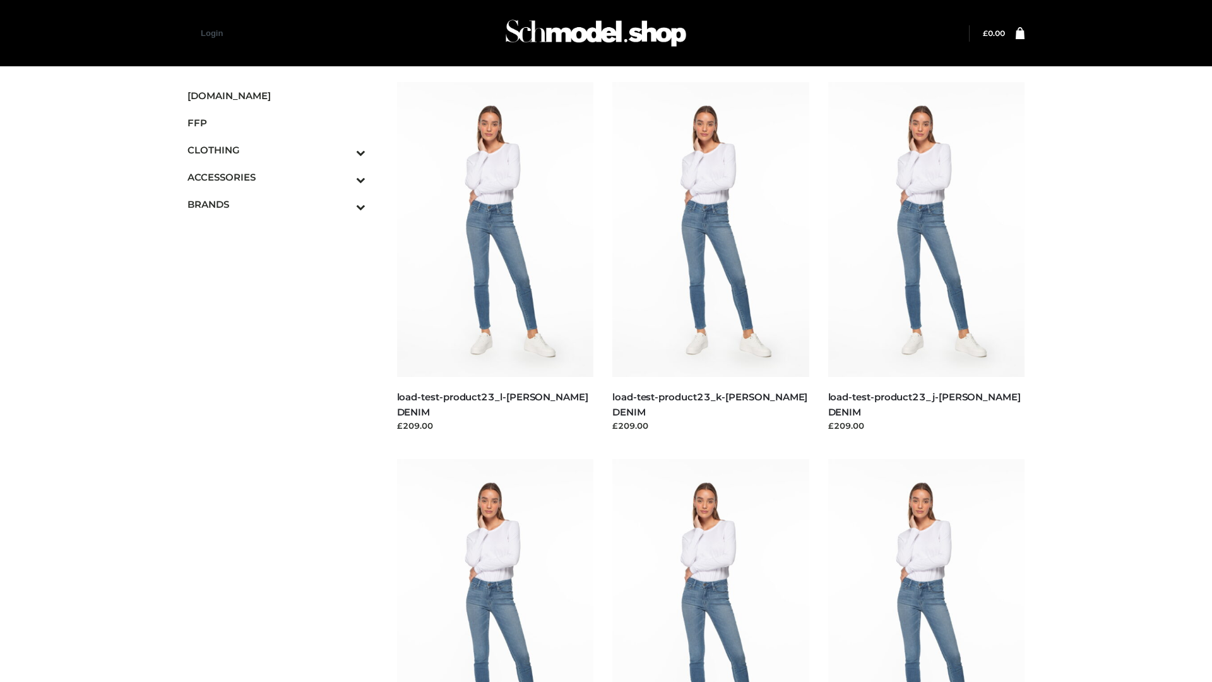 The image size is (1212, 682). Describe the element at coordinates (994, 33) in the screenshot. I see `a: £0.00` at that location.